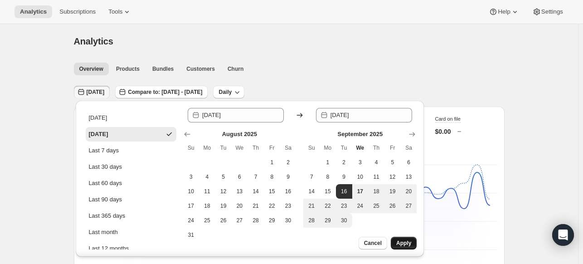  What do you see at coordinates (187, 134) in the screenshot?
I see `button: Show previous month, July 2025` at bounding box center [187, 134].